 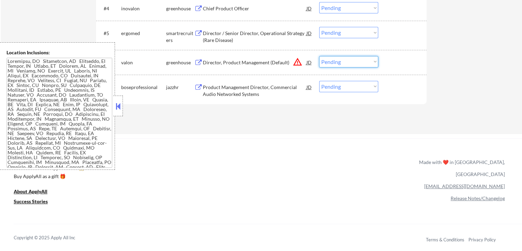 I want to click on a: Privacy Policy, so click(x=482, y=239).